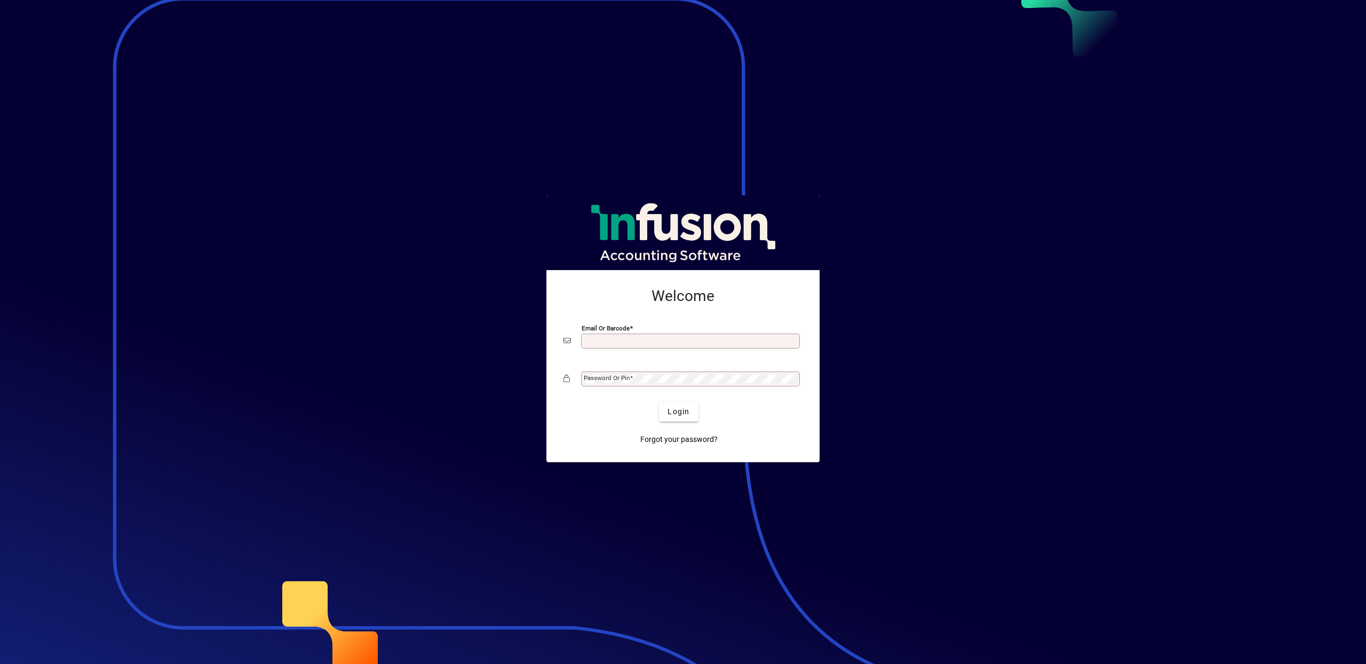 Image resolution: width=1366 pixels, height=664 pixels. What do you see at coordinates (678, 412) in the screenshot?
I see `button: Login` at bounding box center [678, 412].